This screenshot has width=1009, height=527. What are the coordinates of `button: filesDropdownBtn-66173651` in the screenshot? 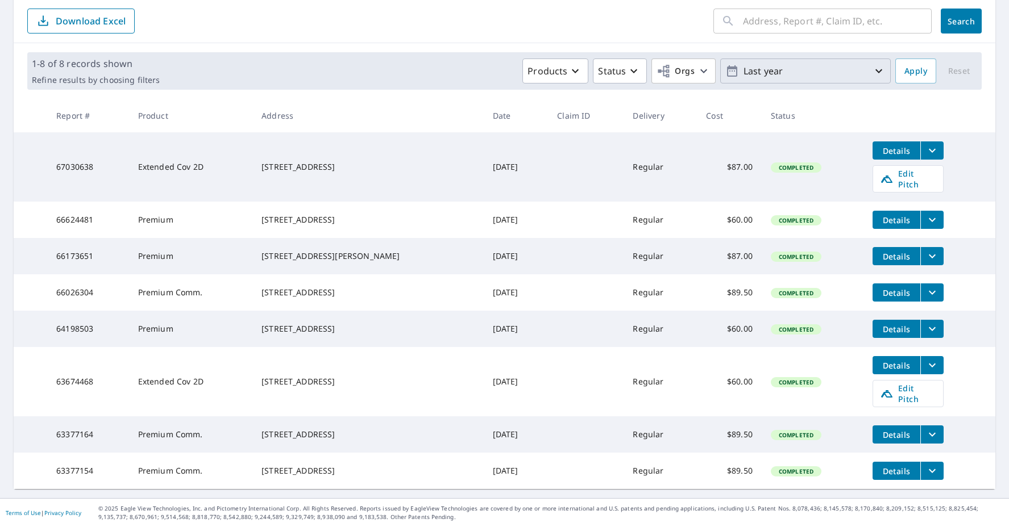 It's located at (931, 256).